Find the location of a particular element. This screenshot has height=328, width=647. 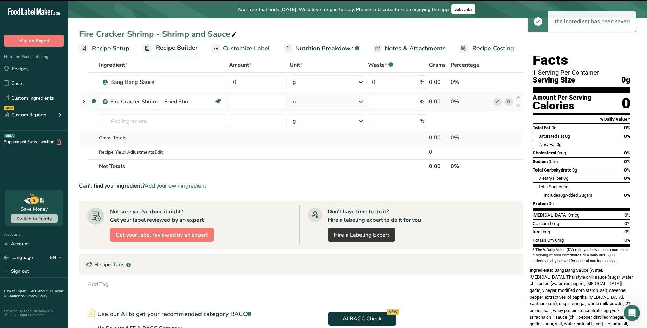

a: Recipe Builder is located at coordinates (170, 48).